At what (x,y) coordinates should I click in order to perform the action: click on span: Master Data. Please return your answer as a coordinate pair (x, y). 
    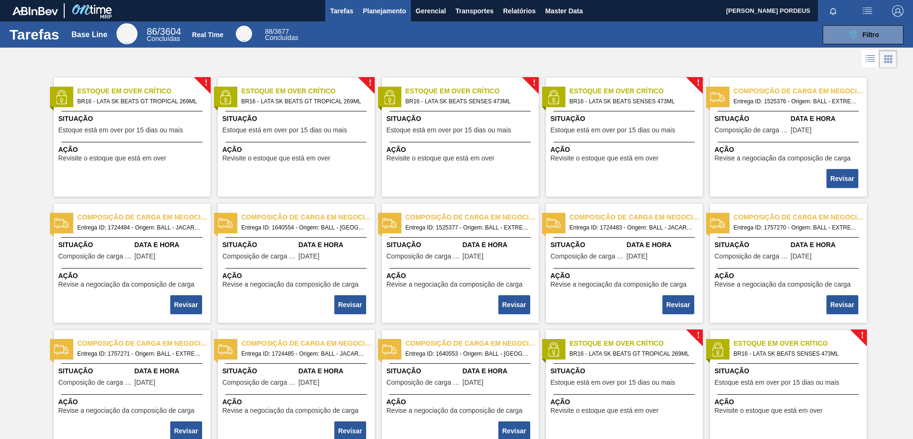
    Looking at the image, I should click on (564, 11).